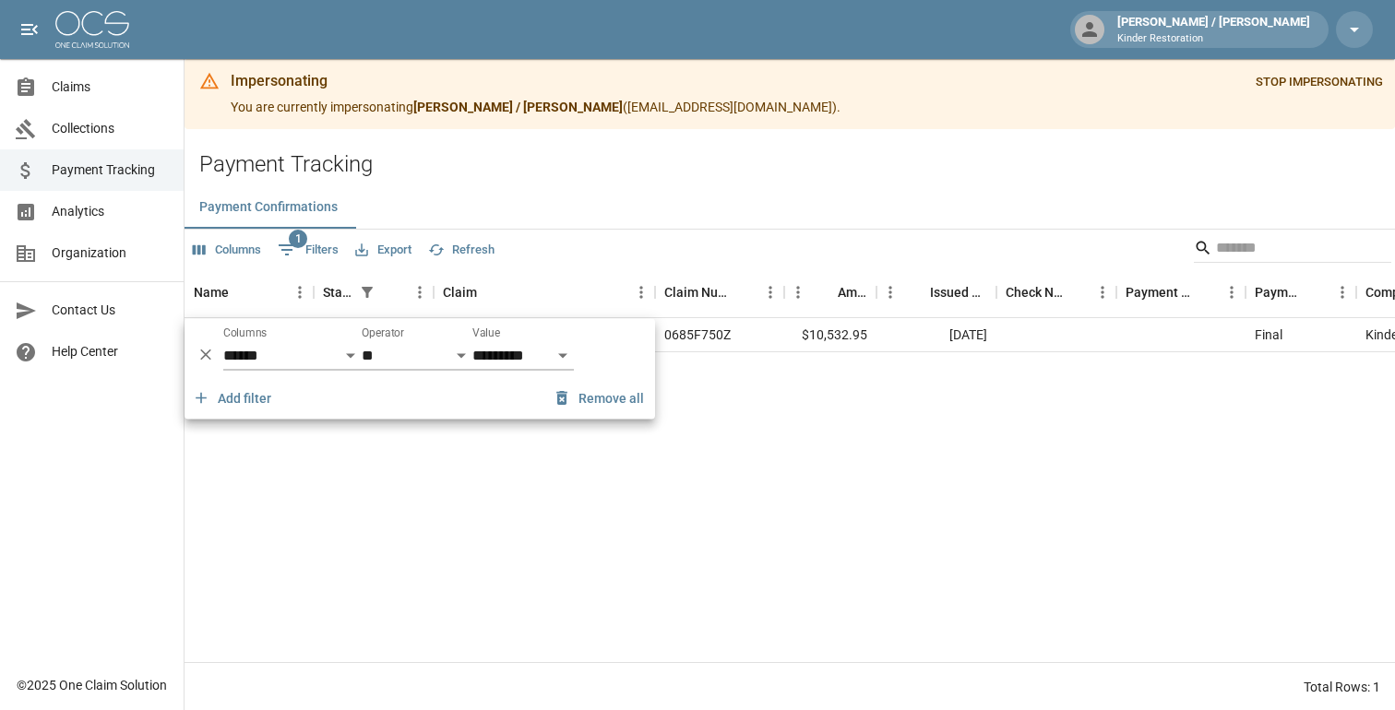  Describe the element at coordinates (797, 164) in the screenshot. I see `h2: Payment Tracking` at that location.